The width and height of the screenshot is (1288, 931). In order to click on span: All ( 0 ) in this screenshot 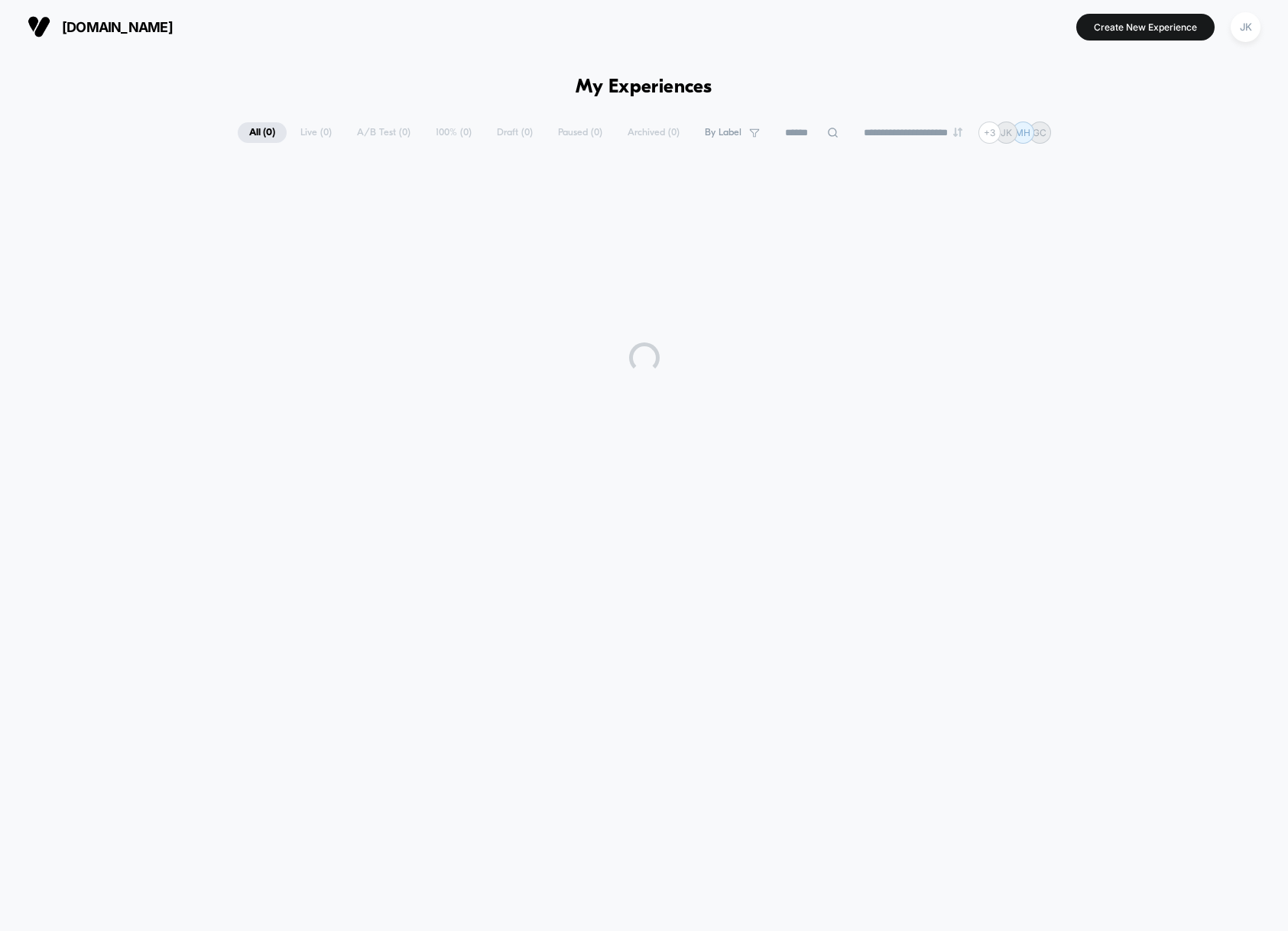, I will do `click(262, 132)`.